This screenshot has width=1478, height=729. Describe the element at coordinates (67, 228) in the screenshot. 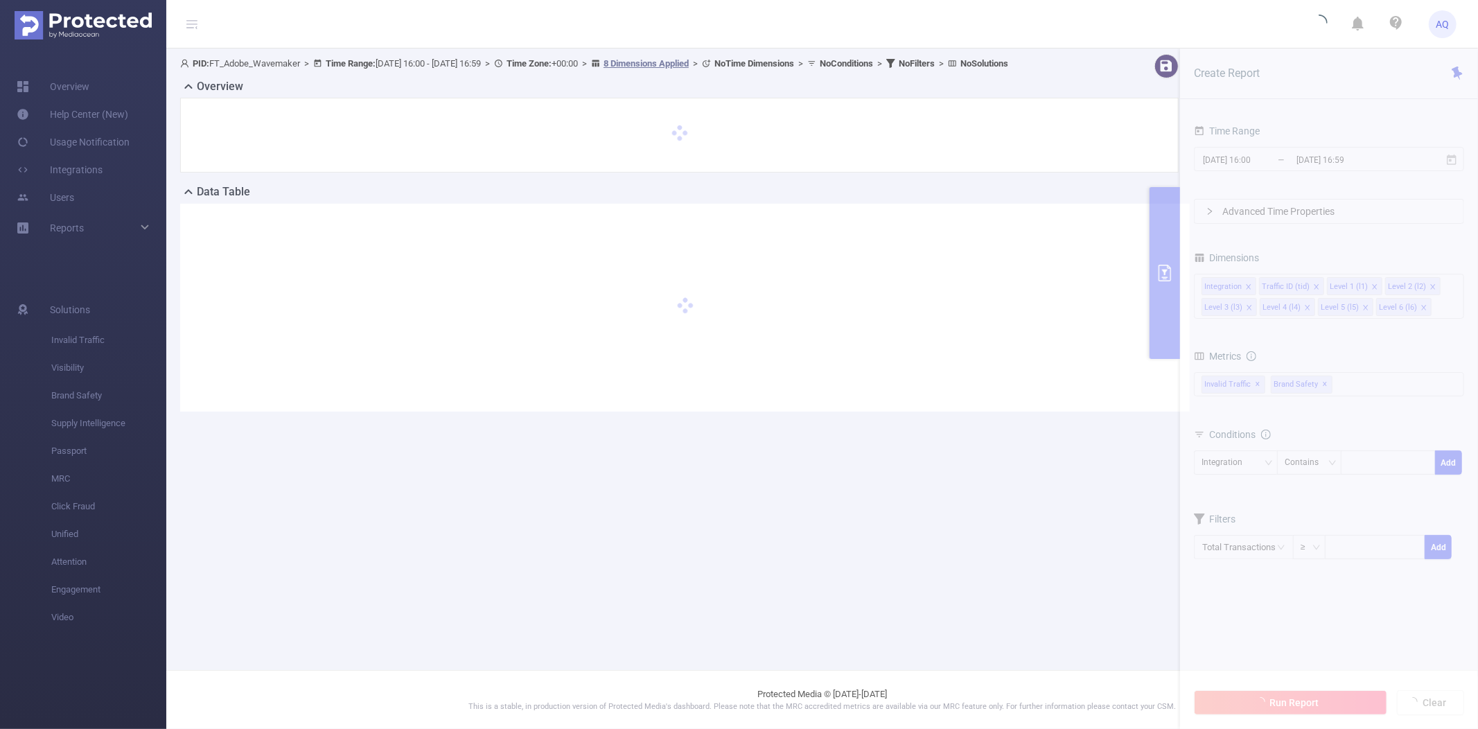

I see `span: Reports` at that location.